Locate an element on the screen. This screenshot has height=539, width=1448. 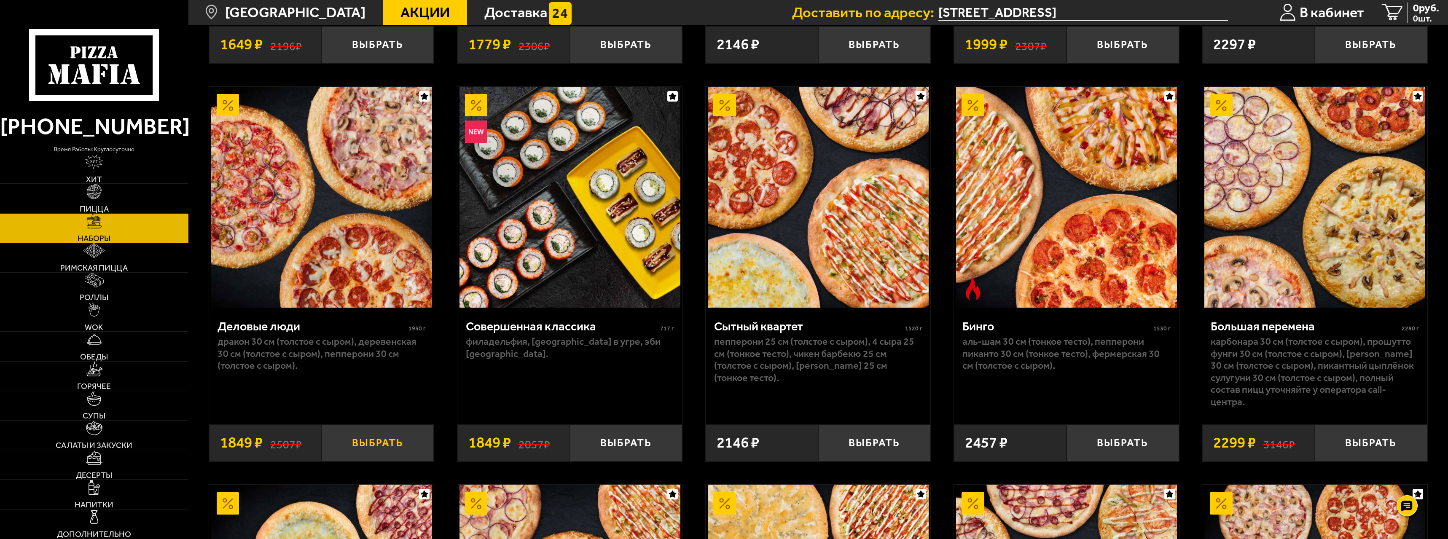
div: Бинго is located at coordinates (1057, 326).